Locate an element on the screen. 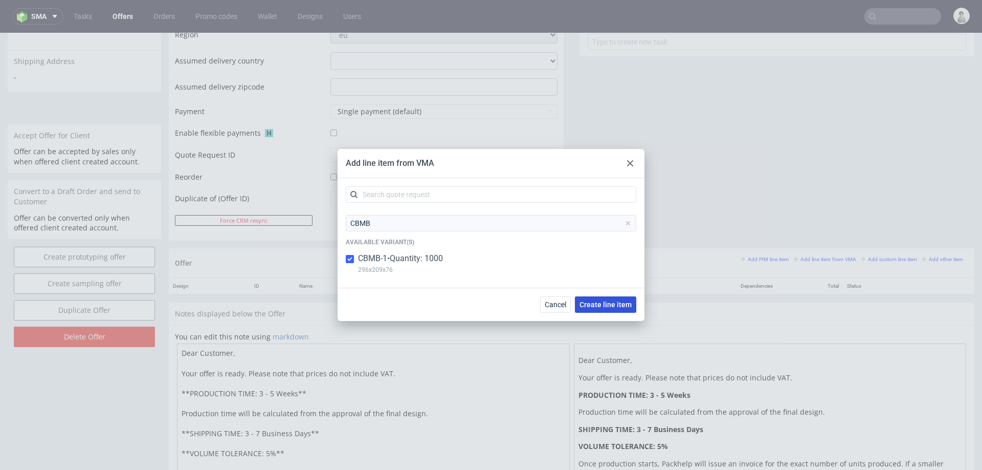 The height and width of the screenshot is (470, 982). button: Create line item is located at coordinates (606, 304).